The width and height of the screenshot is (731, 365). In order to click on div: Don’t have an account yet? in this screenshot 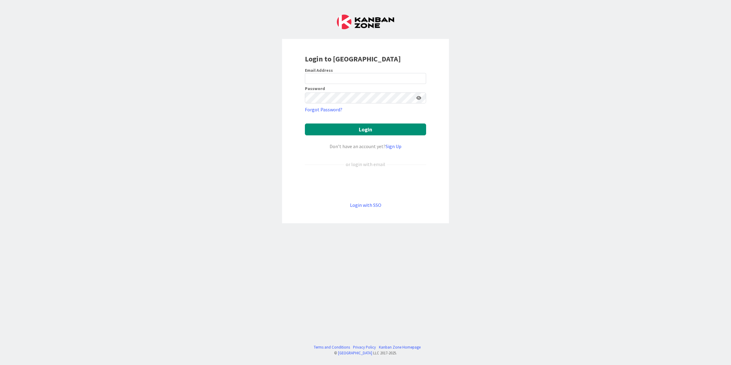, I will do `click(365, 146)`.